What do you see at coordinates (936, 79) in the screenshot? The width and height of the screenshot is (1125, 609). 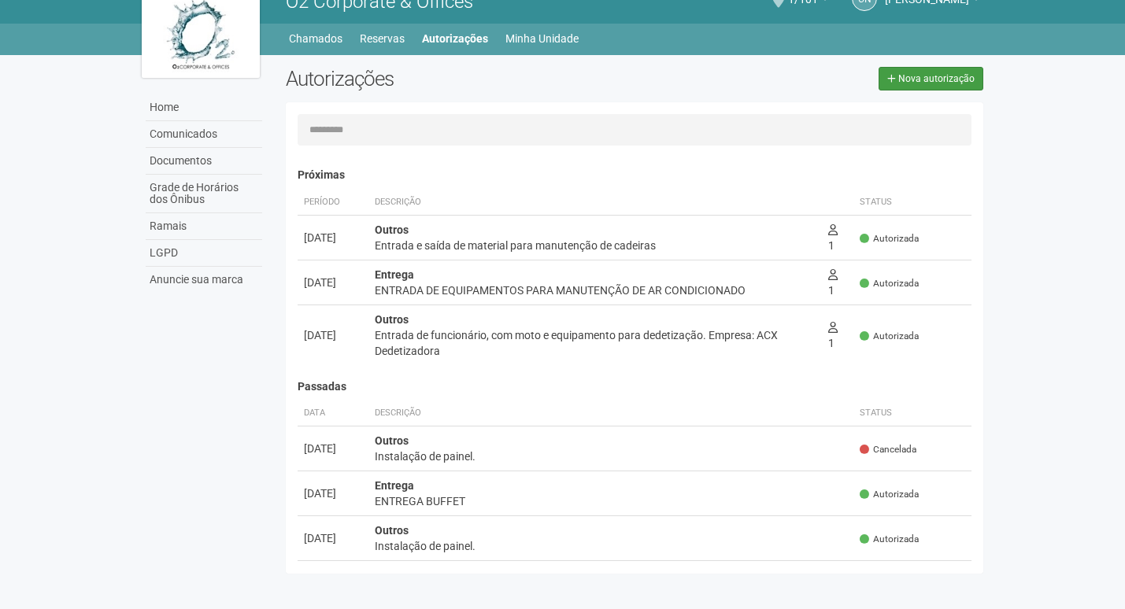 I see `span: Nova autorização` at bounding box center [936, 79].